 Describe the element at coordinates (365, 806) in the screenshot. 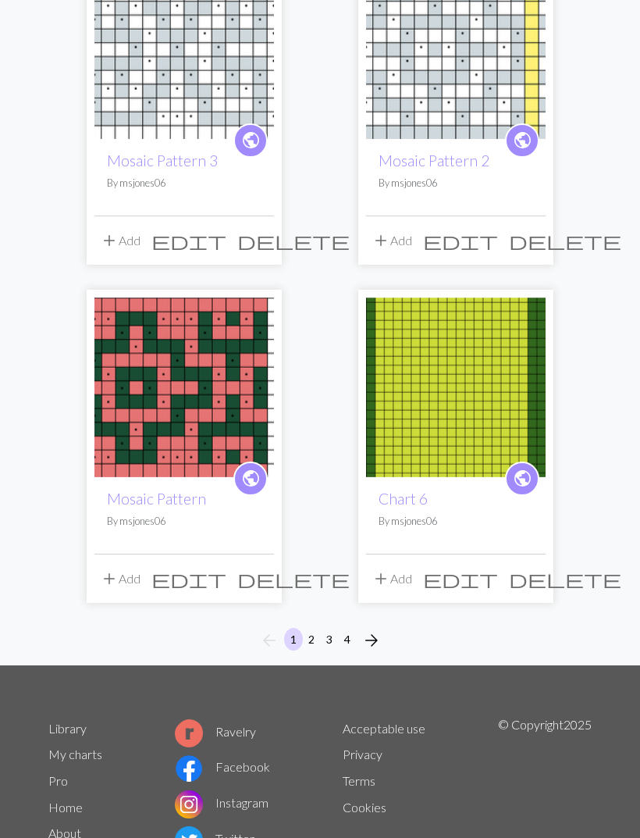

I see `a: Cookies` at that location.